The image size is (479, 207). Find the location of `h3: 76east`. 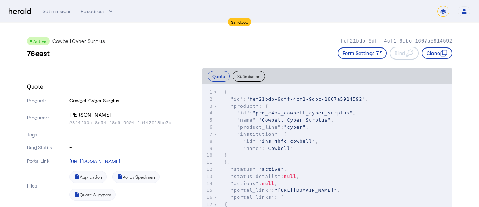

h3: 76east is located at coordinates (38, 53).